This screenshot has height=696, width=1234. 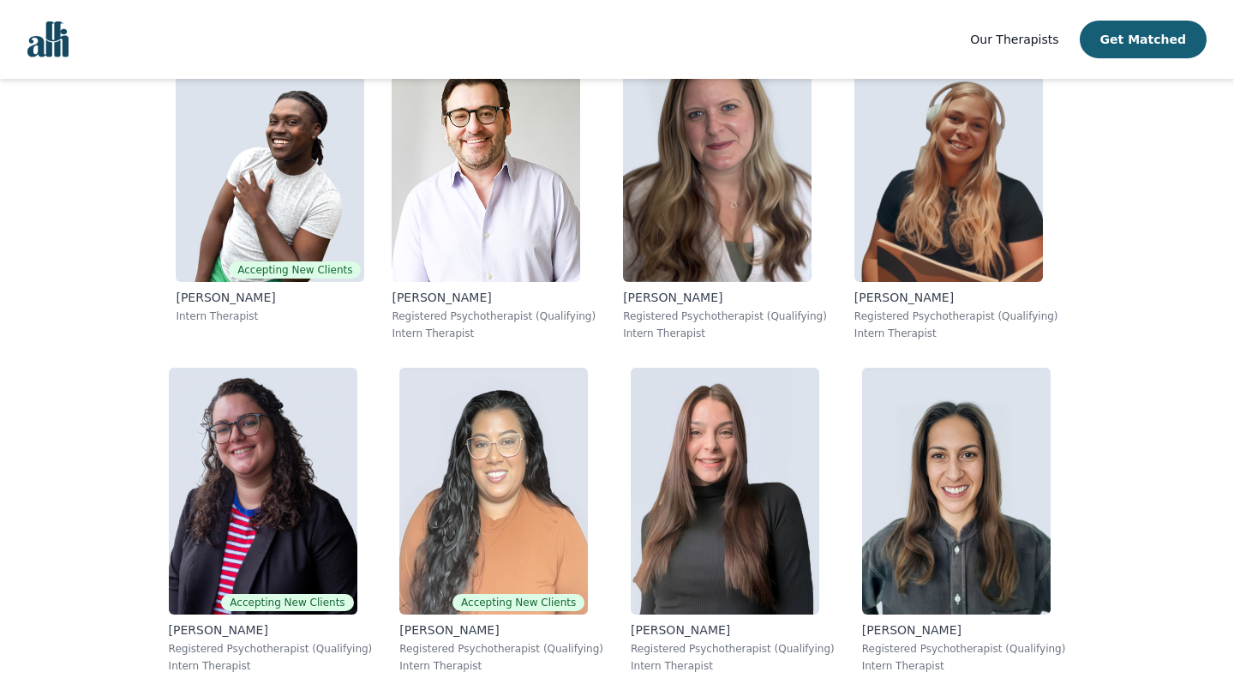 What do you see at coordinates (494, 491) in the screenshot?
I see `img: Christina_Persaud` at bounding box center [494, 491].